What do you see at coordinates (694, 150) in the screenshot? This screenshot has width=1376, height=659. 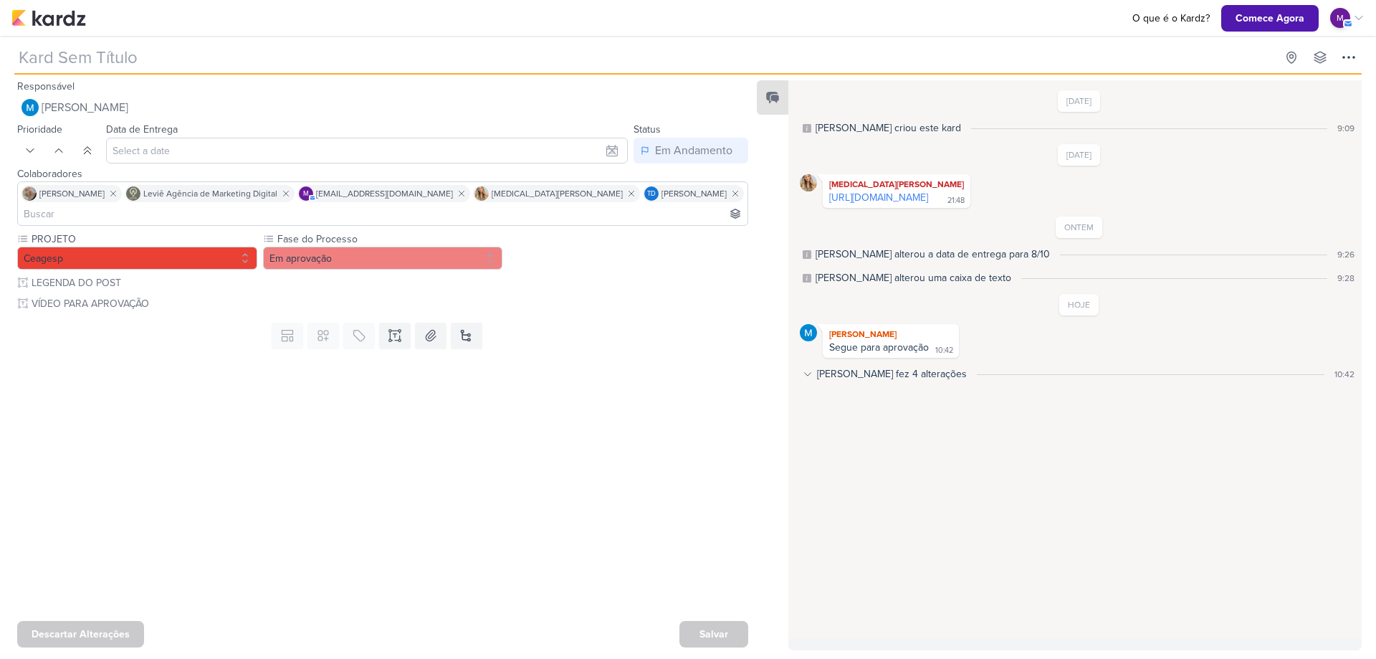 I see `div: Em Andamento` at bounding box center [694, 150].